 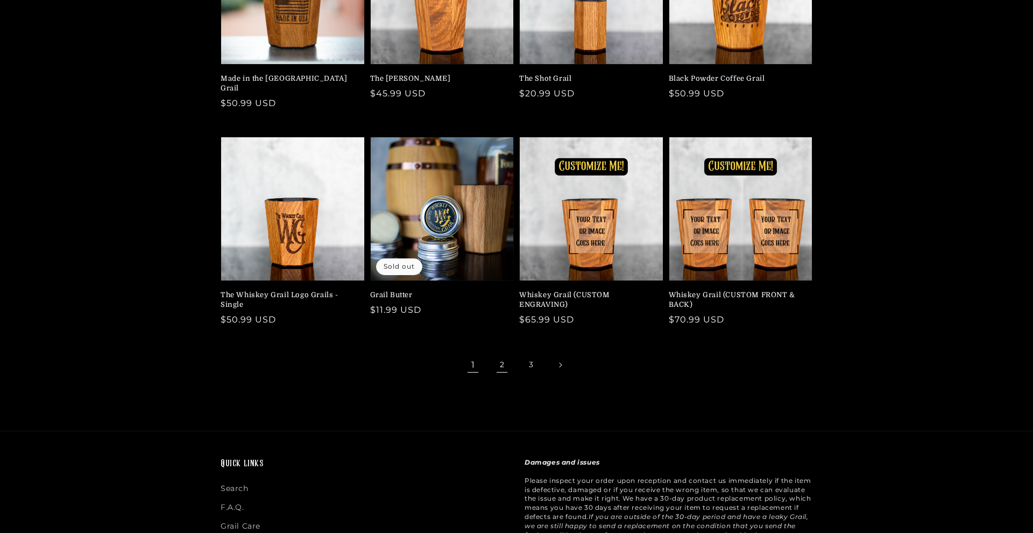 What do you see at coordinates (364, 464) in the screenshot?
I see `h2: Quick links` at bounding box center [364, 464].